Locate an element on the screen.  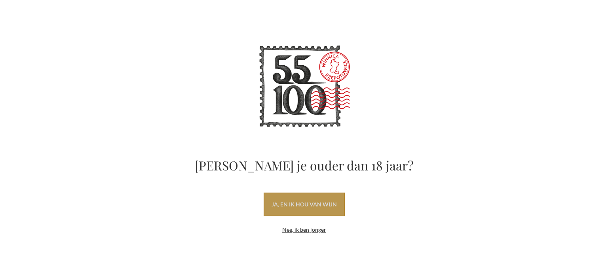
img: 55-100 Logotype - postzegel met de code 55-100 erin is located at coordinates (304, 87).